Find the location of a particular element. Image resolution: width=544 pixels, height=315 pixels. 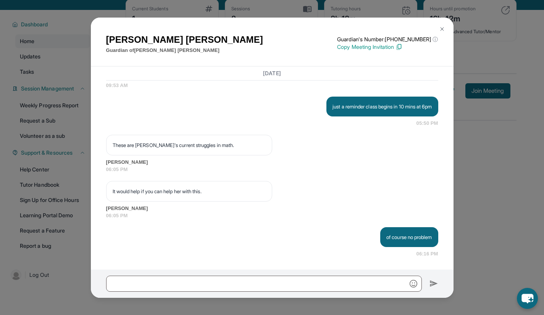

p: of course no problem is located at coordinates (409, 237).